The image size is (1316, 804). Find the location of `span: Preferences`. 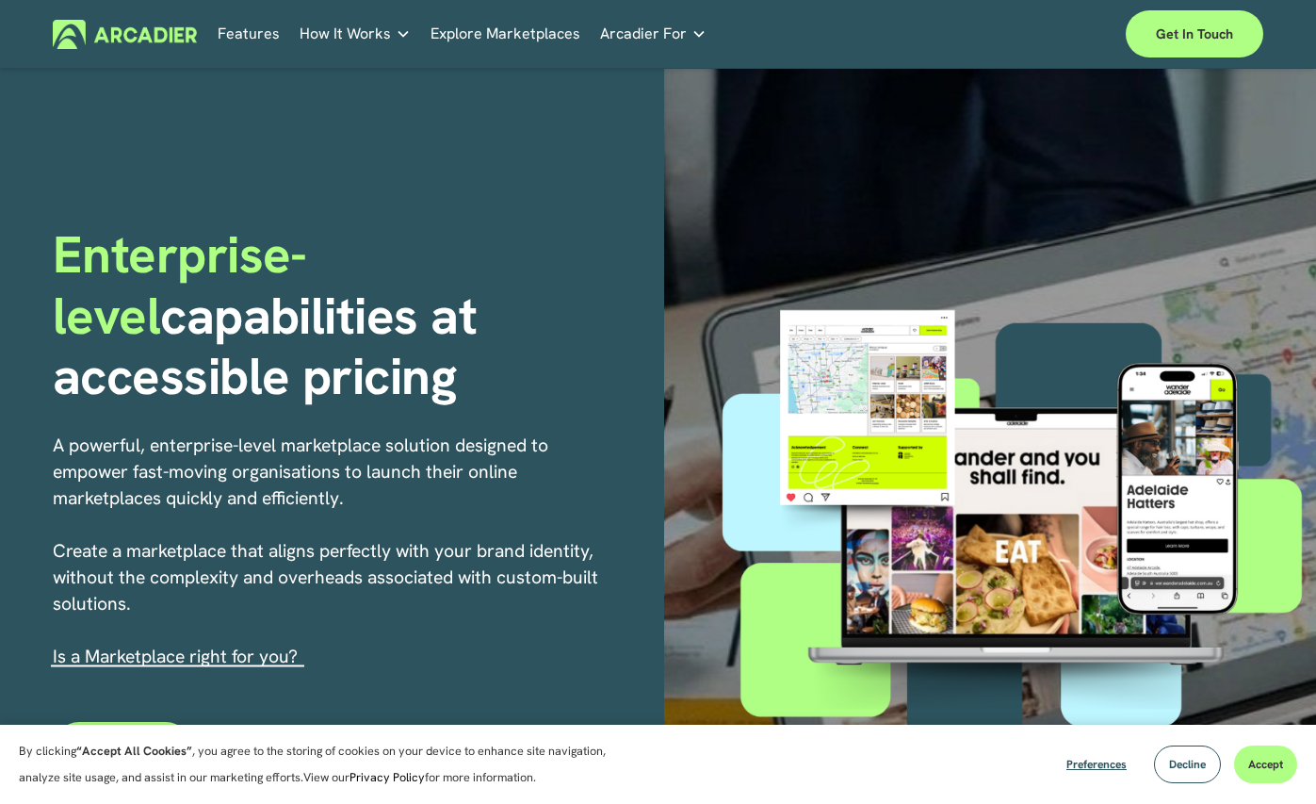

span: Preferences is located at coordinates (1097, 764).